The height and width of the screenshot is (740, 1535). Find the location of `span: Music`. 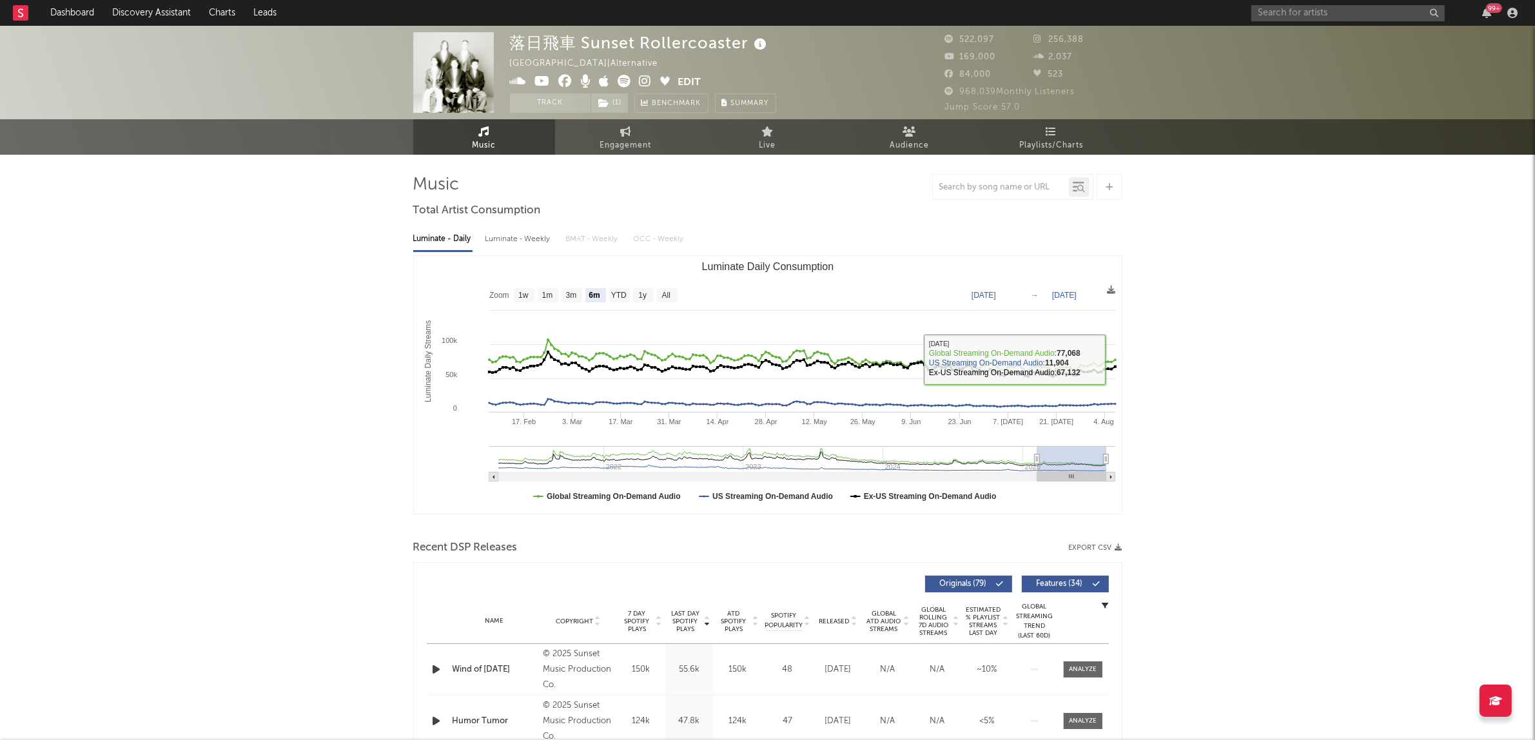

span: Music is located at coordinates (483, 146).